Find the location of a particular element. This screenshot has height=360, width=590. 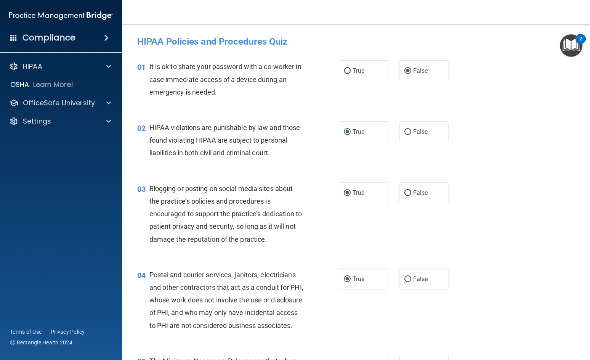

p: Learn More! is located at coordinates (53, 85).